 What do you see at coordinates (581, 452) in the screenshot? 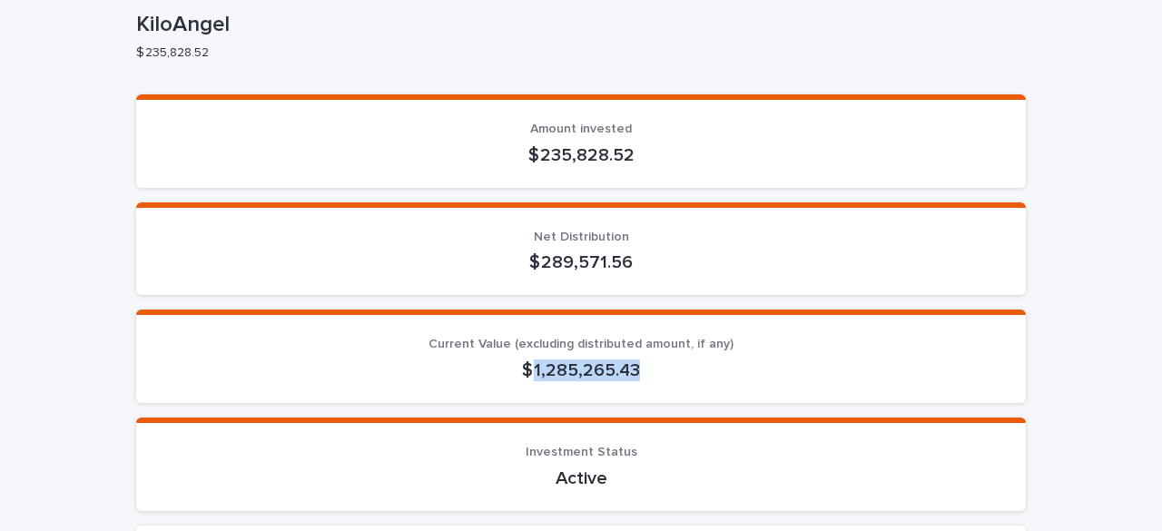
I see `span: Investment Status` at bounding box center [581, 452].